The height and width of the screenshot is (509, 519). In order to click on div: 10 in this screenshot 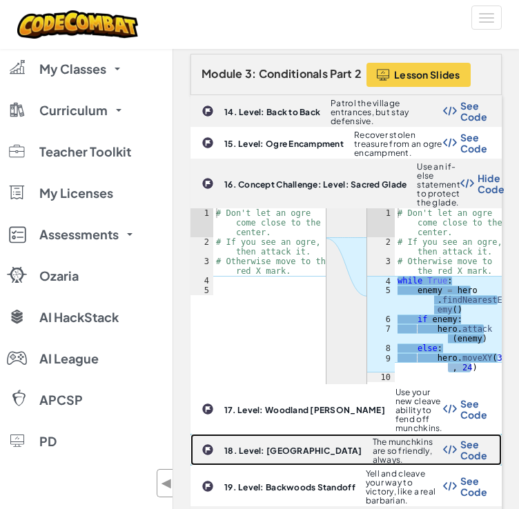, I will do `click(381, 377)`.